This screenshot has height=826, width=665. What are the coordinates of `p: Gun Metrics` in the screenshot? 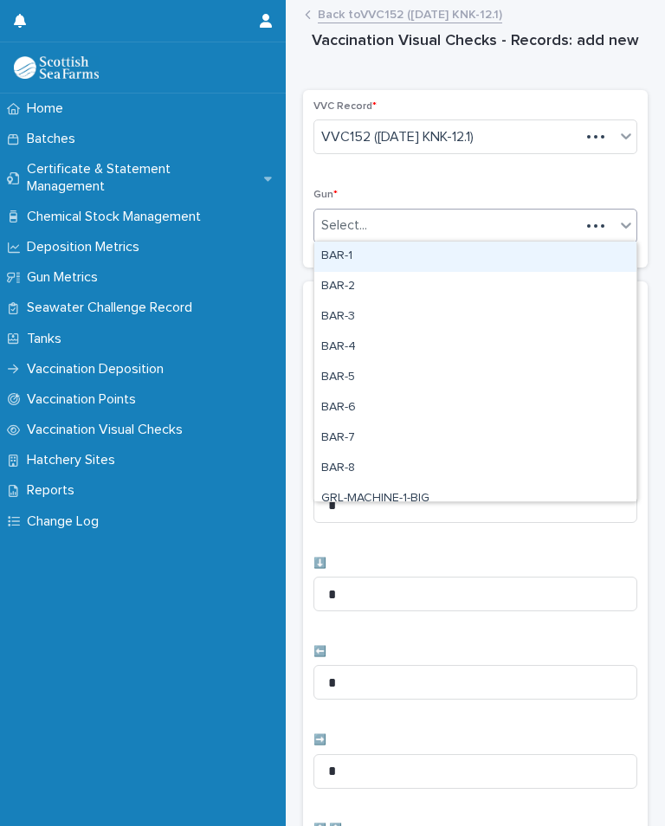 It's located at (66, 277).